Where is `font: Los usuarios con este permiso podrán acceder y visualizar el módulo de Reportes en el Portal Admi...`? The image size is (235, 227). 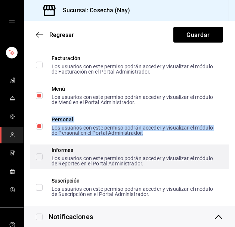 font: Los usuarios con este permiso podrán acceder y visualizar el módulo de Reportes en el Portal Admi... is located at coordinates (132, 161).